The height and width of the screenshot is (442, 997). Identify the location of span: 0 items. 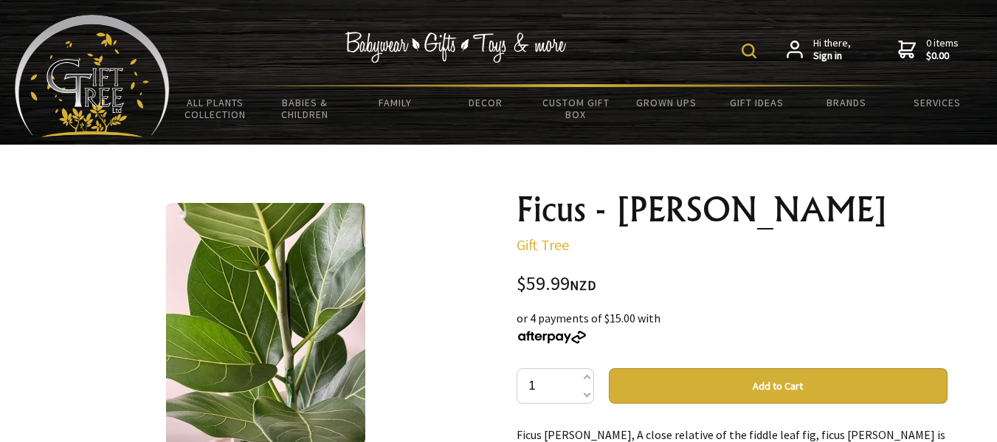
(942, 49).